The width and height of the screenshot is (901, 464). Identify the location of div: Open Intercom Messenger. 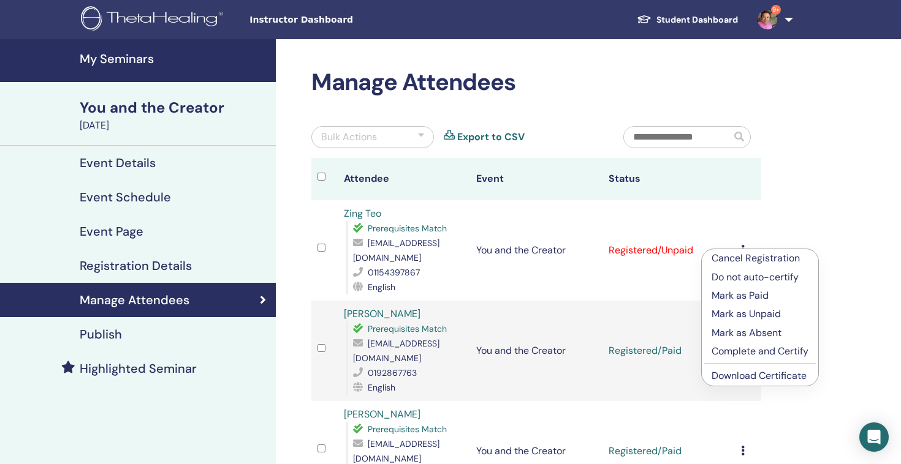
(874, 437).